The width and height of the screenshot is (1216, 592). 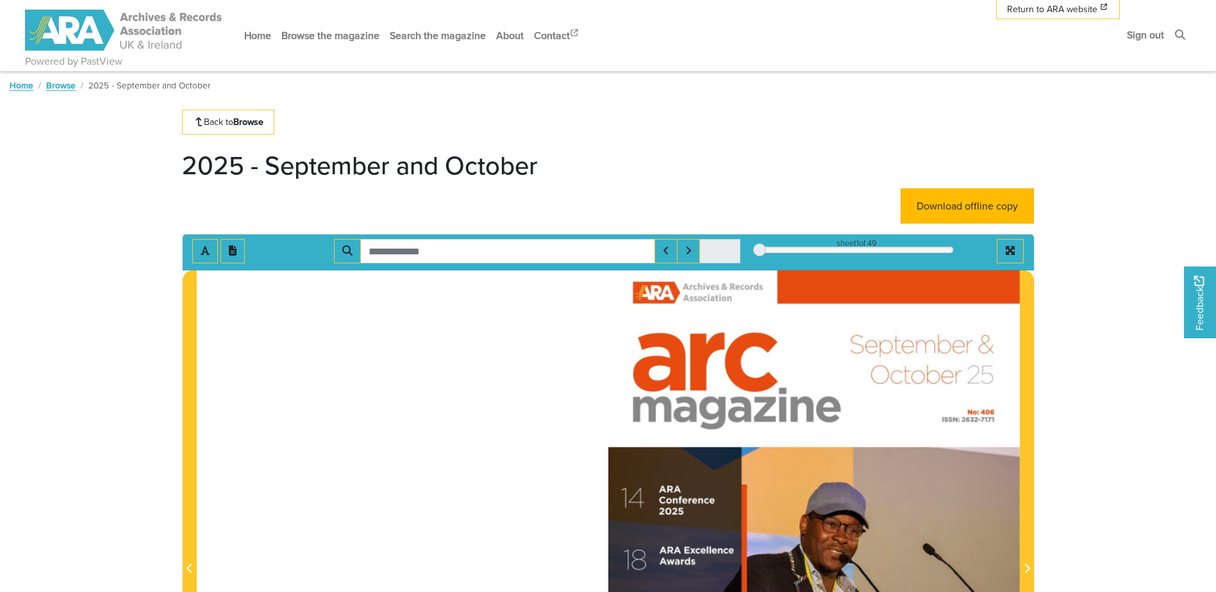 I want to click on a: ARA - ARC Magazine | Powered by PastView logo, so click(x=124, y=30).